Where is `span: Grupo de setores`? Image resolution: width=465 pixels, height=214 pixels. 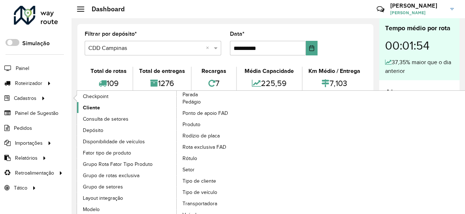
span: Grupo de setores is located at coordinates (103, 187).